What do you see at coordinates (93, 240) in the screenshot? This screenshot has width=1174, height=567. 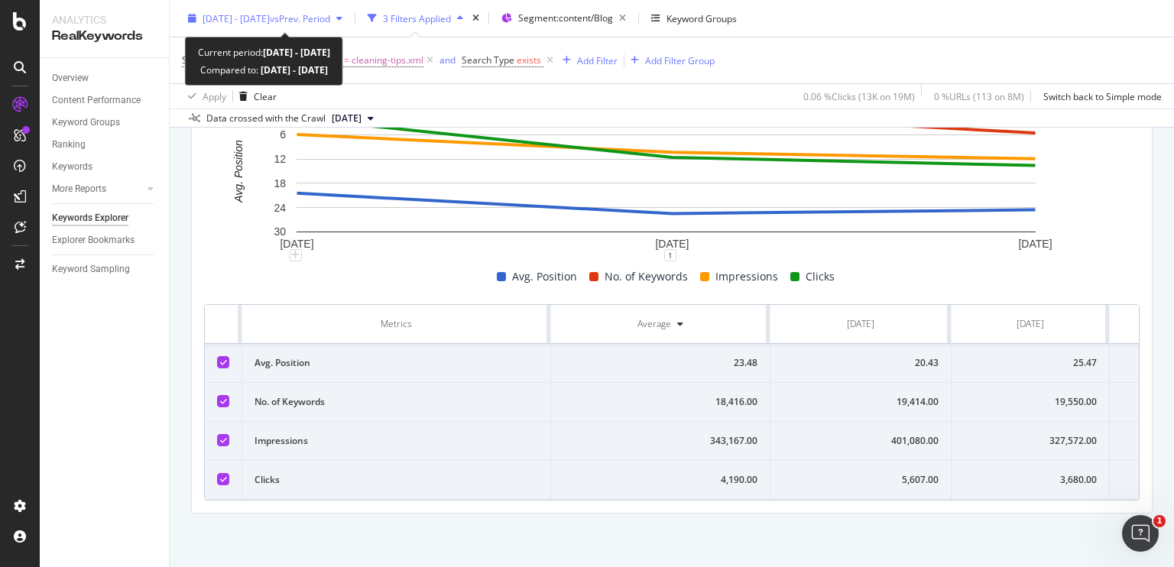 I see `div: Explorer Bookmarks` at bounding box center [93, 240].